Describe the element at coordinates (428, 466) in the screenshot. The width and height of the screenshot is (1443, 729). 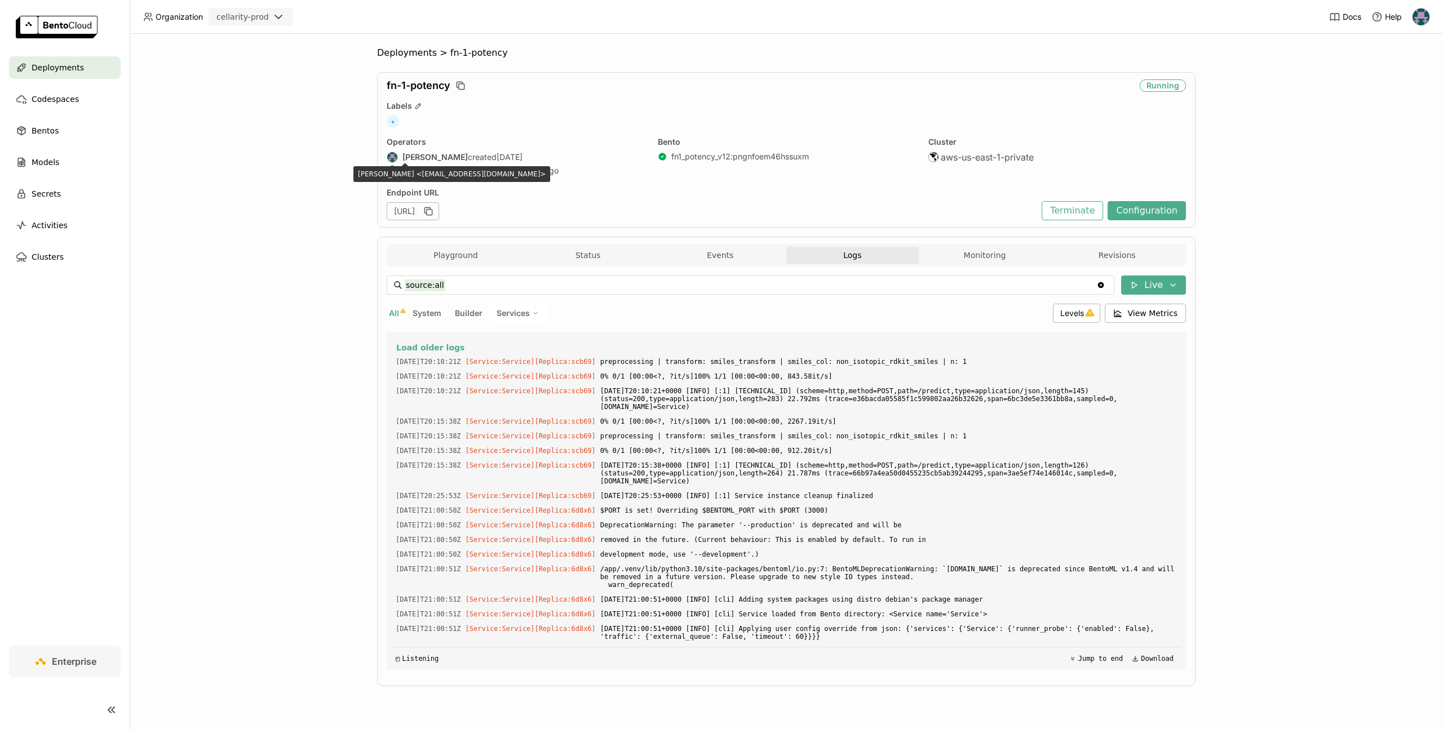
I see `span: 2025-09-08T20:15:38.458Z` at that location.